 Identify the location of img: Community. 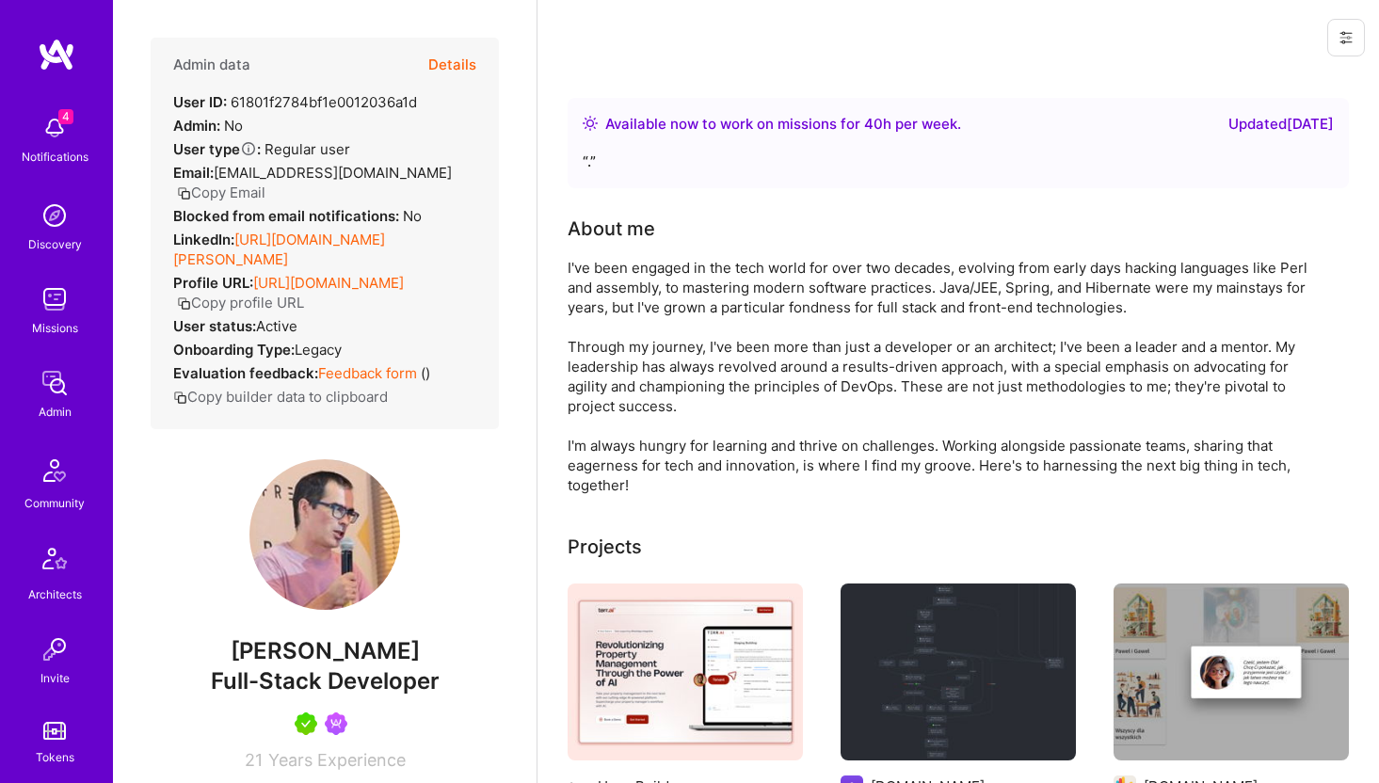
(55, 471).